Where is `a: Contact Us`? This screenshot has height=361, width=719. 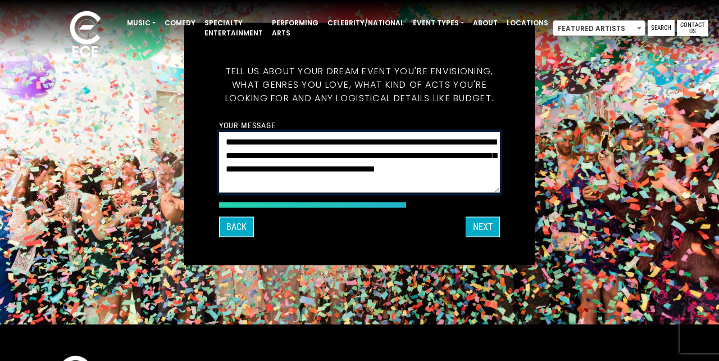 a: Contact Us is located at coordinates (693, 28).